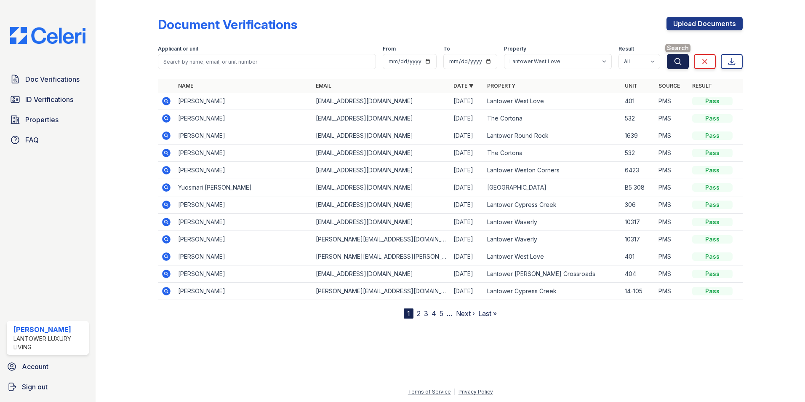  What do you see at coordinates (639, 136) in the screenshot?
I see `td: 1639` at bounding box center [639, 136].